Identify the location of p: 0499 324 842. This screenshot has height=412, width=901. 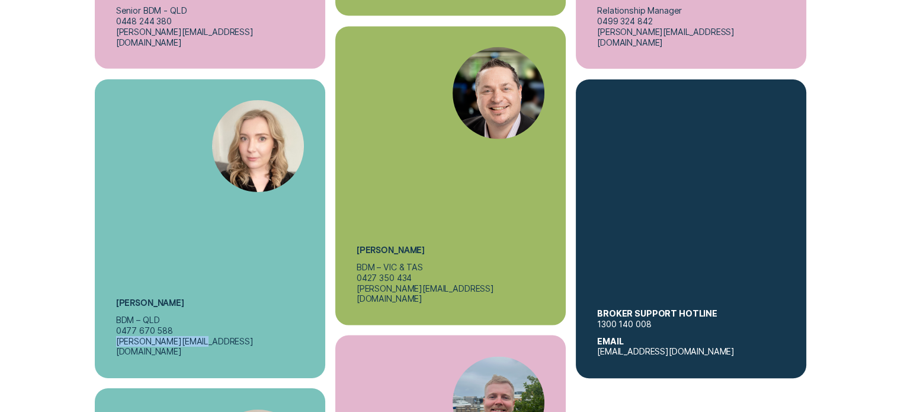
(625, 21).